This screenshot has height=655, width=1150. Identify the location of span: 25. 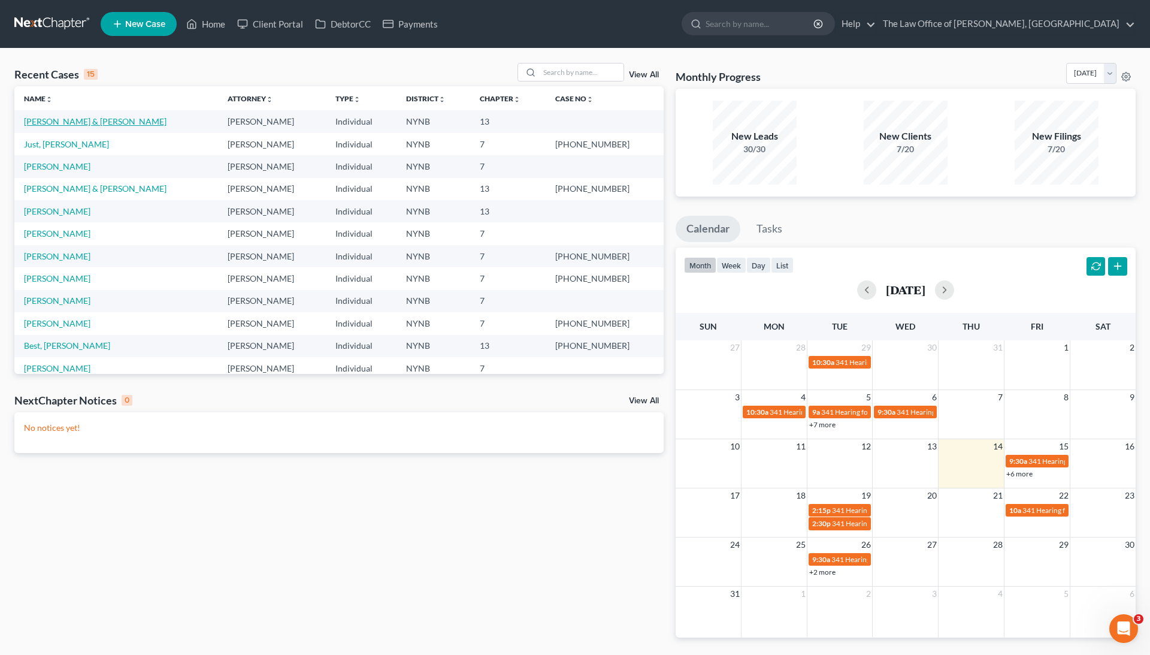
(801, 545).